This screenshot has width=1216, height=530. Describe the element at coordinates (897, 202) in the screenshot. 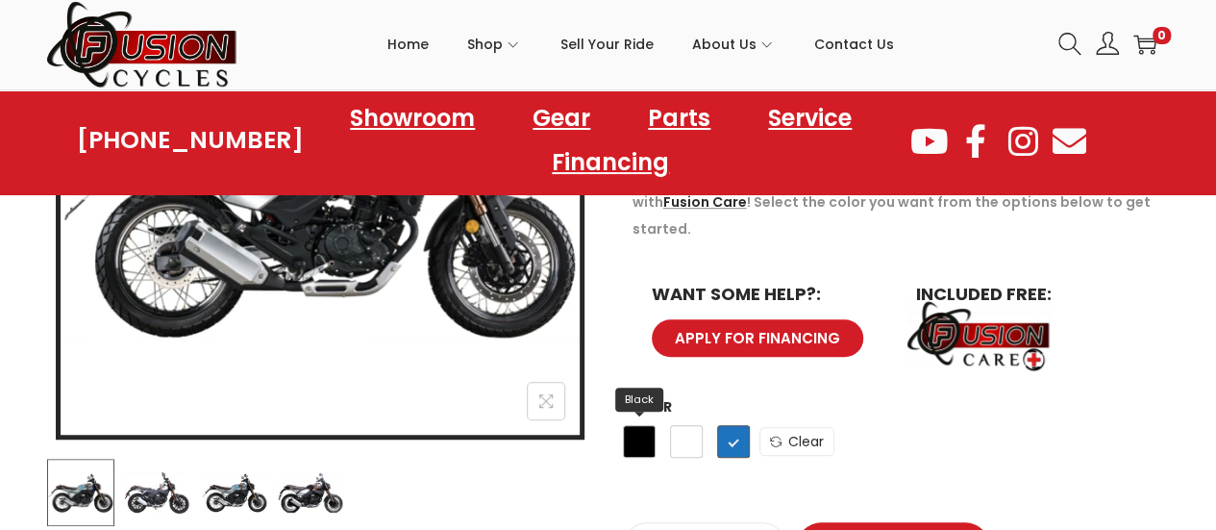

I see `p: We offer local delivery and curbside pickup, and every vehicle comes with ! Select the color you ...` at that location.